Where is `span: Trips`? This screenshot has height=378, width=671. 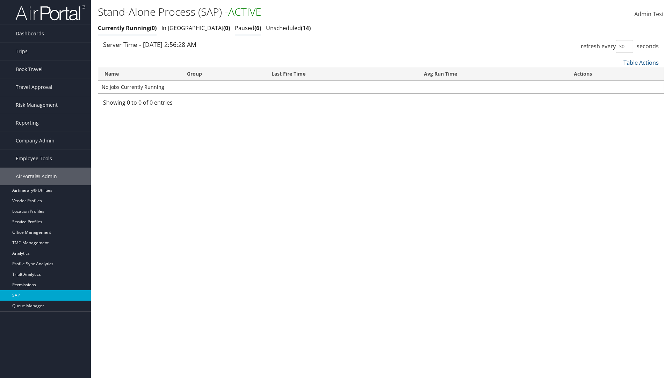 span: Trips is located at coordinates (22, 51).